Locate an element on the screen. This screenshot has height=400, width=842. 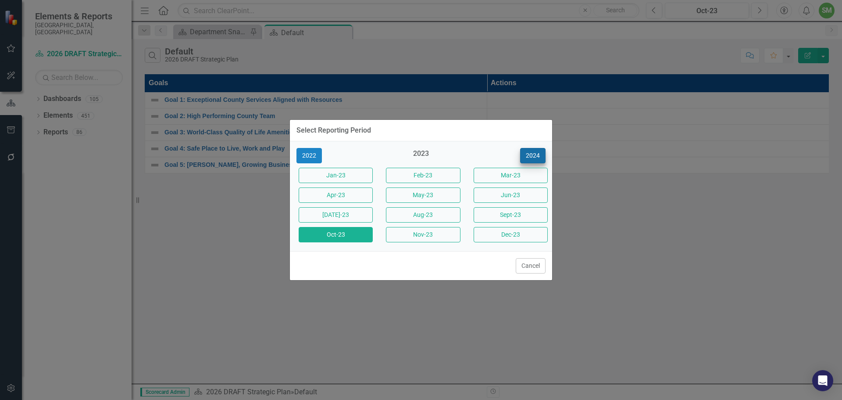
button: Dec-23 is located at coordinates (511, 234).